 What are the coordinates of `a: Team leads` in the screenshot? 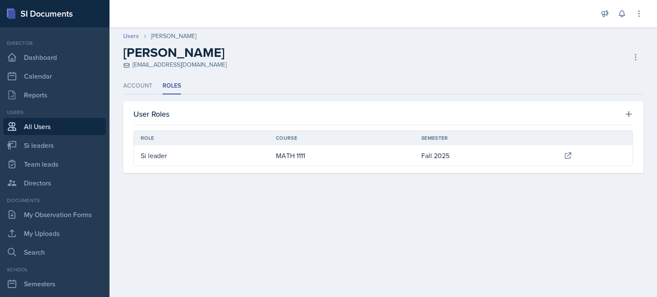 It's located at (55, 164).